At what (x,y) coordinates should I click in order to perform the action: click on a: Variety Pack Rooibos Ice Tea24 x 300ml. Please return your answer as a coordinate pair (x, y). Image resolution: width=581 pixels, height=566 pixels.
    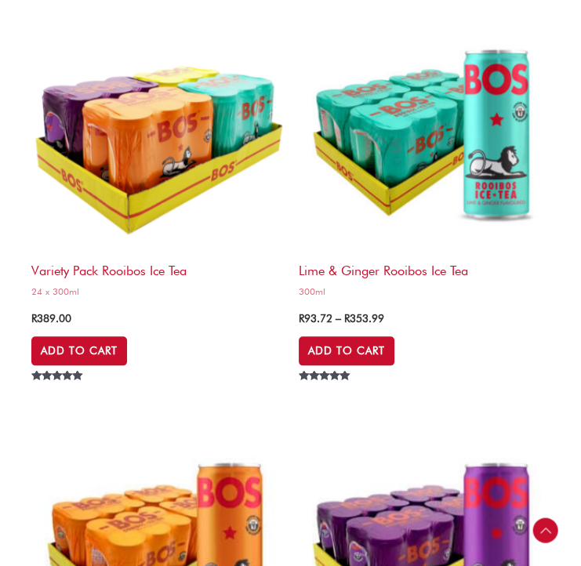
    Looking at the image, I should click on (157, 153).